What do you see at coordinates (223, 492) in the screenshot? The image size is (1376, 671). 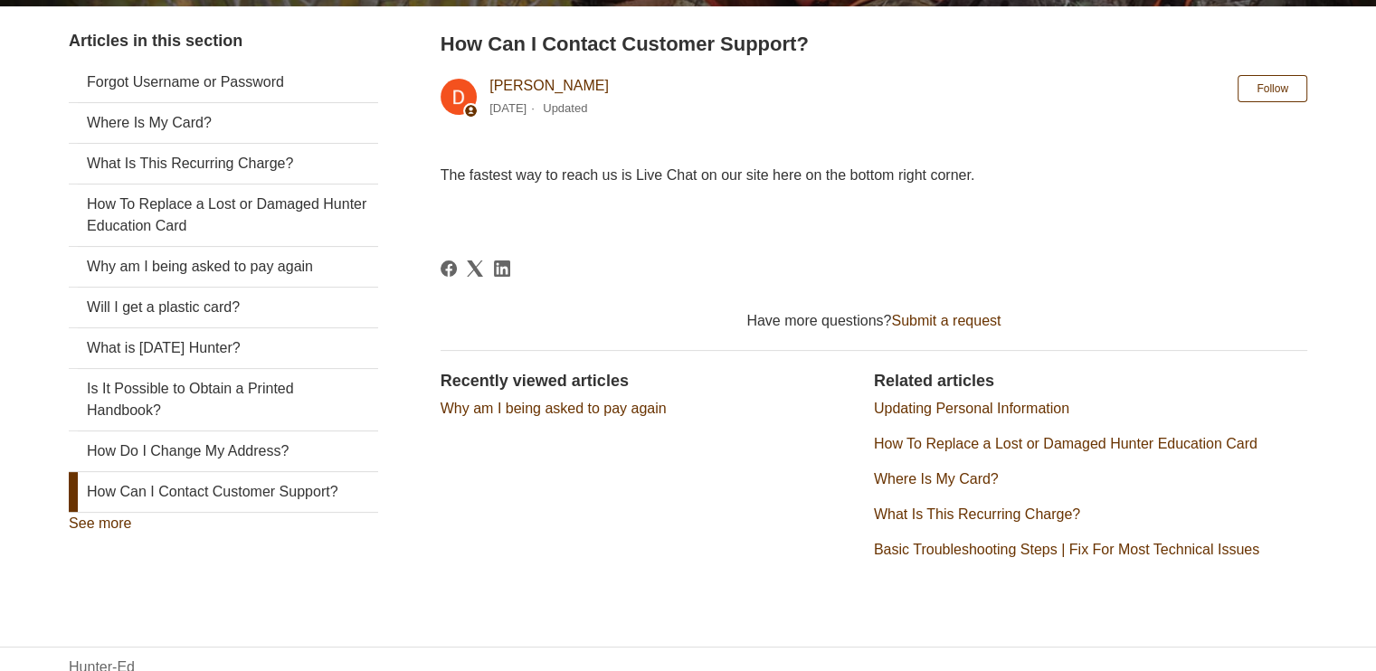 I see `a: How Can I Contact Customer Support?` at bounding box center [223, 492].